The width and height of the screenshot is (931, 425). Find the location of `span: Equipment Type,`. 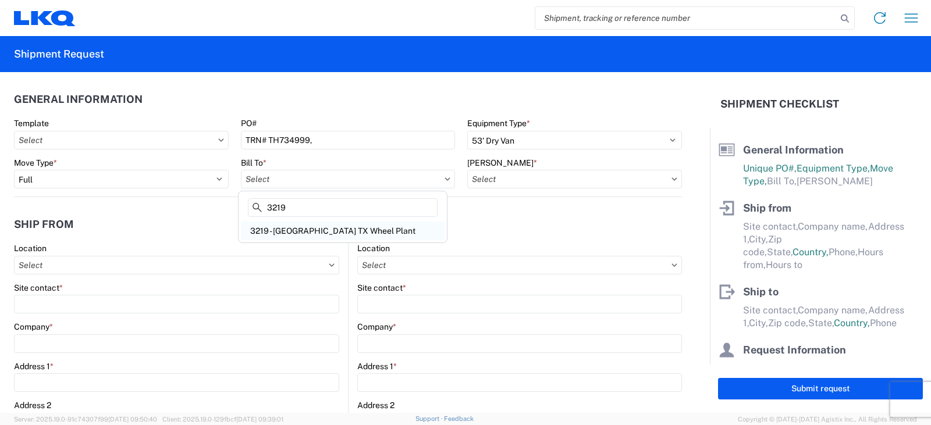

span: Equipment Type, is located at coordinates (833, 168).